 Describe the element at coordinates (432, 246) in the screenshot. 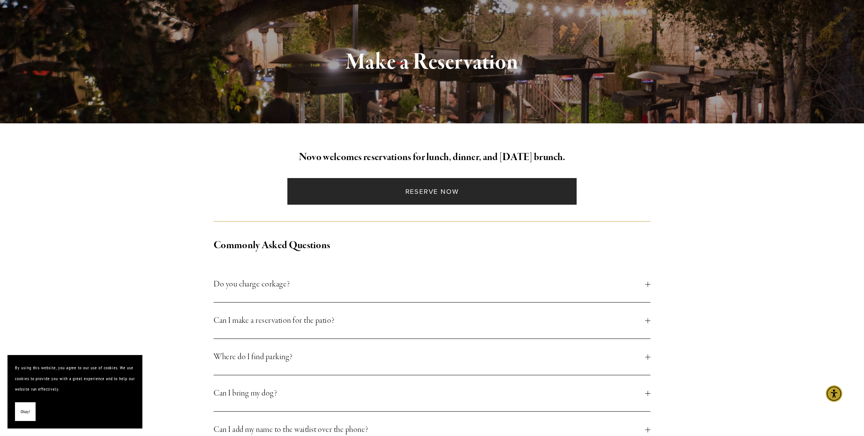

I see `h2: Commonly Asked Questions` at that location.